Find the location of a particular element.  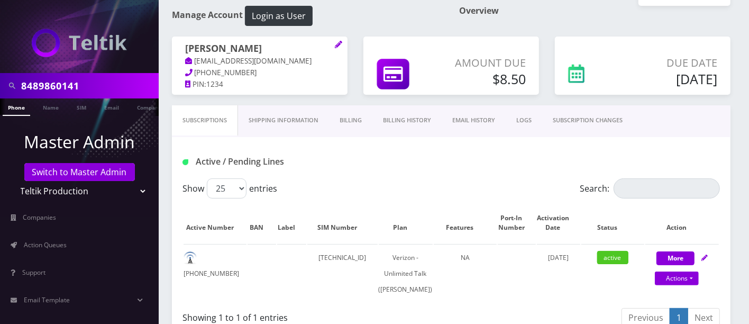

a: Actions is located at coordinates (677, 278).